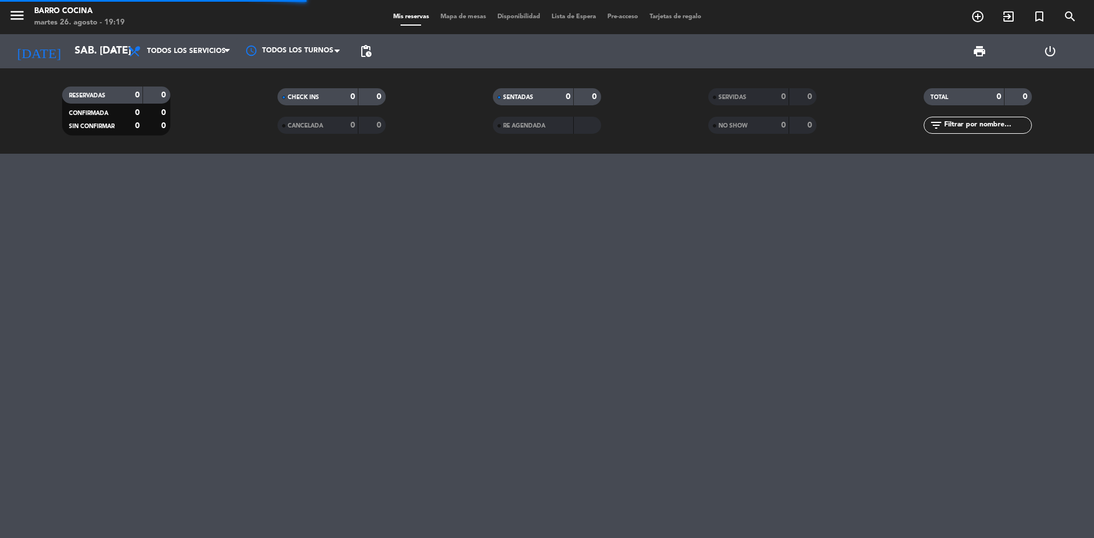 The image size is (1094, 538). I want to click on span: print, so click(979, 51).